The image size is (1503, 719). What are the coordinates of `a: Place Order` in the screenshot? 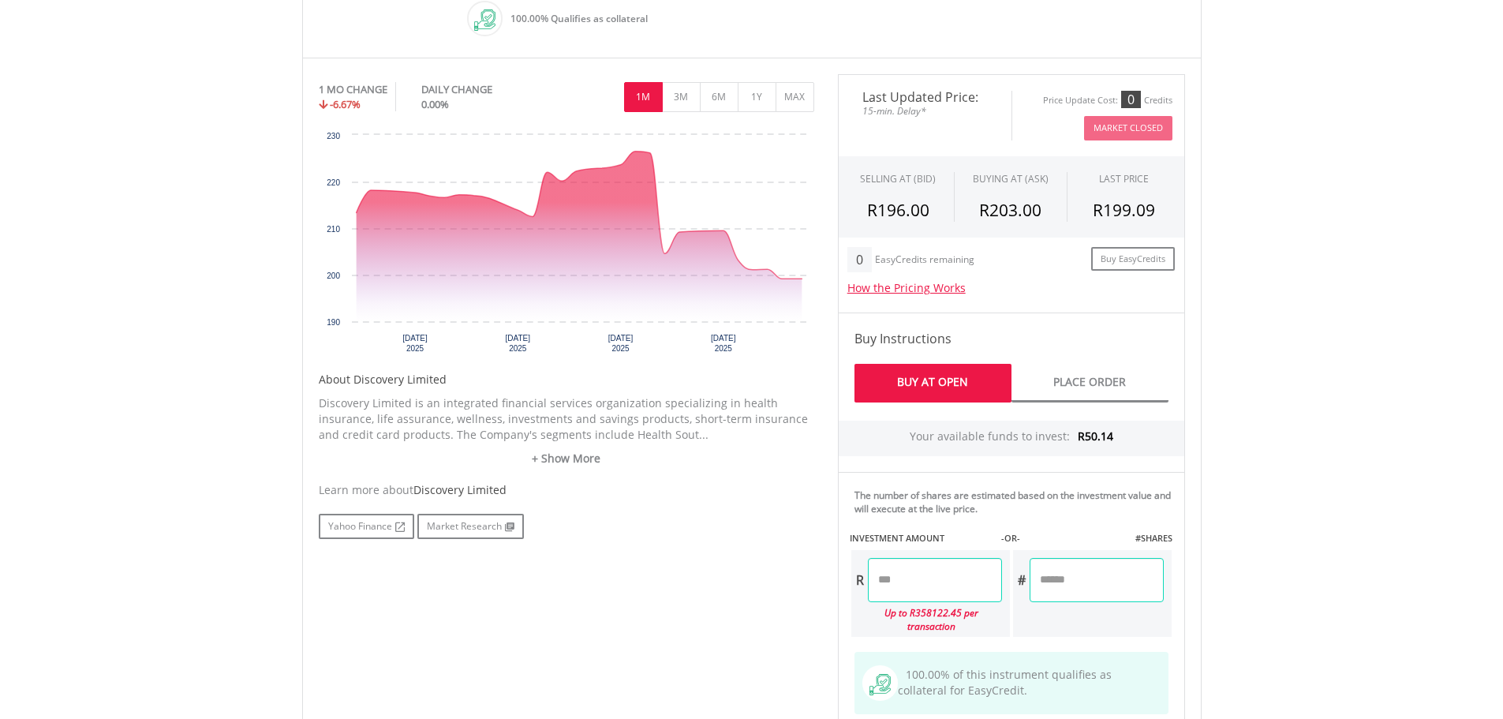 It's located at (1090, 383).